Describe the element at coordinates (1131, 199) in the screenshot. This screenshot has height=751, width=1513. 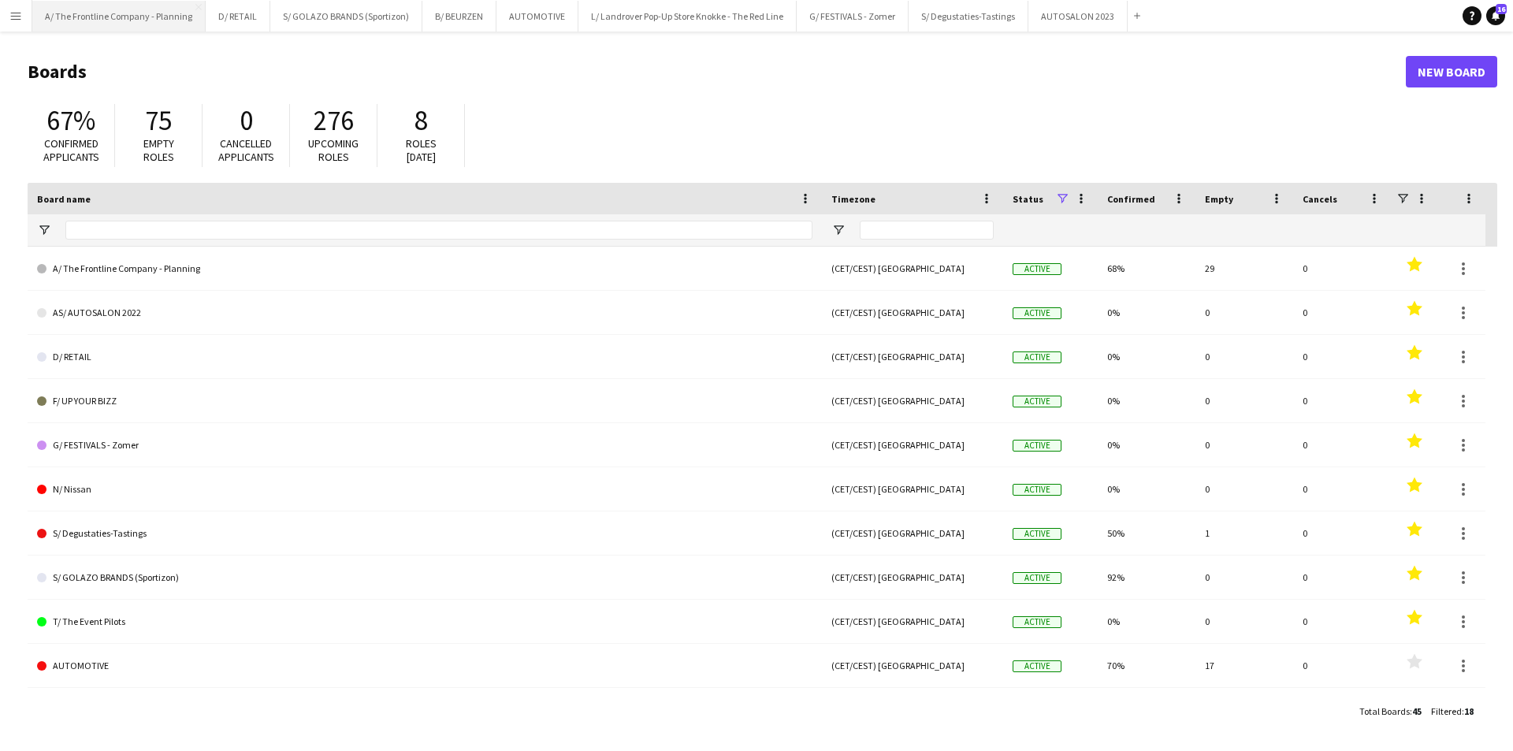
I see `span: Confirmed` at that location.